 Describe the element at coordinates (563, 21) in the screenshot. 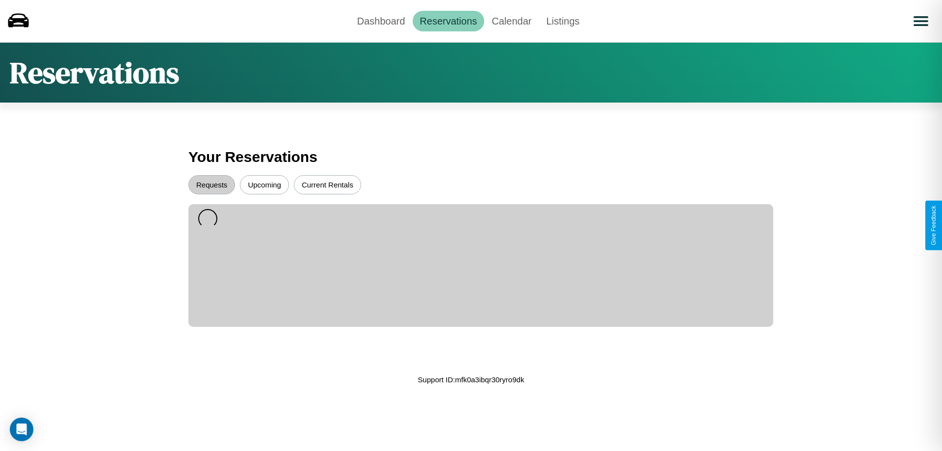

I see `a: Listings` at that location.